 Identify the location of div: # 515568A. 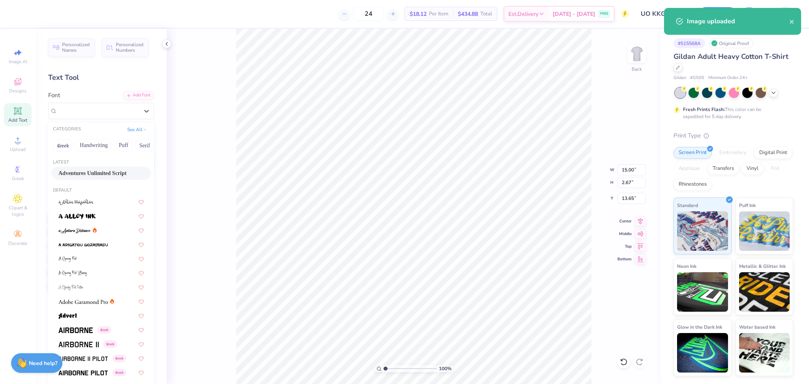
(690, 43).